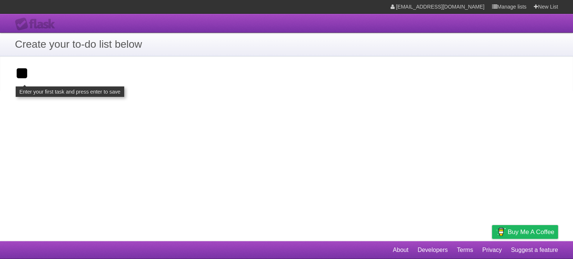 This screenshot has width=573, height=259. Describe the element at coordinates (535, 250) in the screenshot. I see `a: Suggest a feature` at that location.